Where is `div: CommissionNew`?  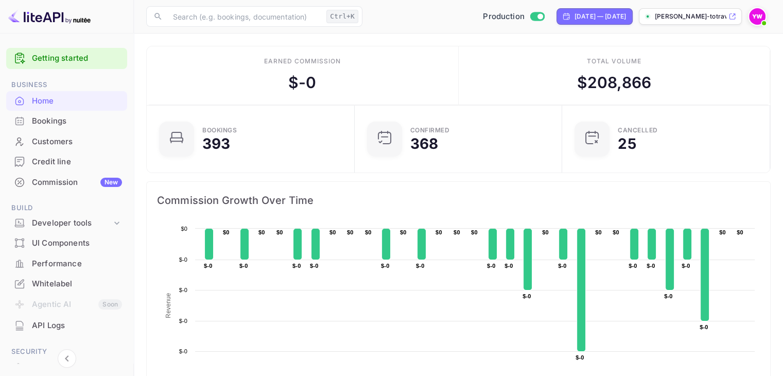 div: CommissionNew is located at coordinates (66, 182).